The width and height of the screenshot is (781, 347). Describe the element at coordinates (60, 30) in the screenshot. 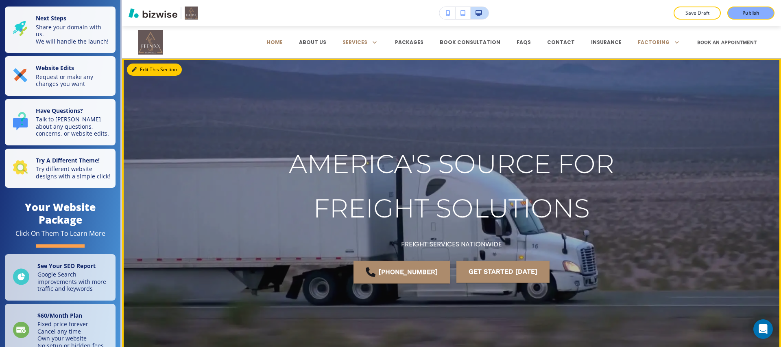

I see `button: Next StepsShare your domain with us.We will handle the launch!` at that location.